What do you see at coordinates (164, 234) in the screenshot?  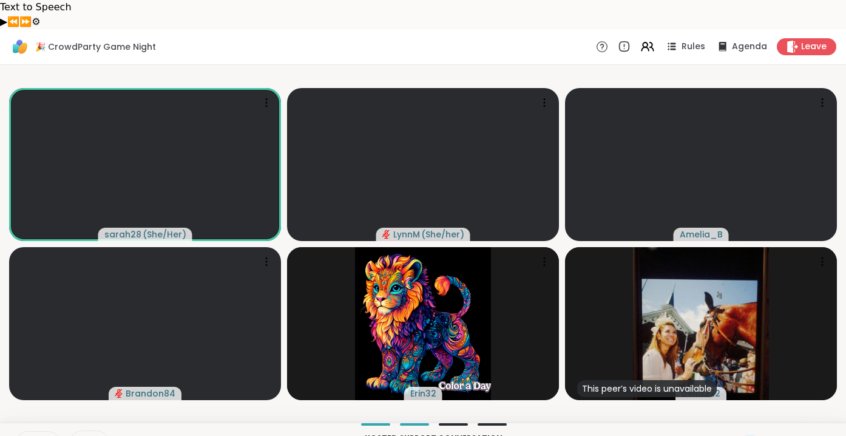 I see `span: ( She/Her )` at bounding box center [164, 234].